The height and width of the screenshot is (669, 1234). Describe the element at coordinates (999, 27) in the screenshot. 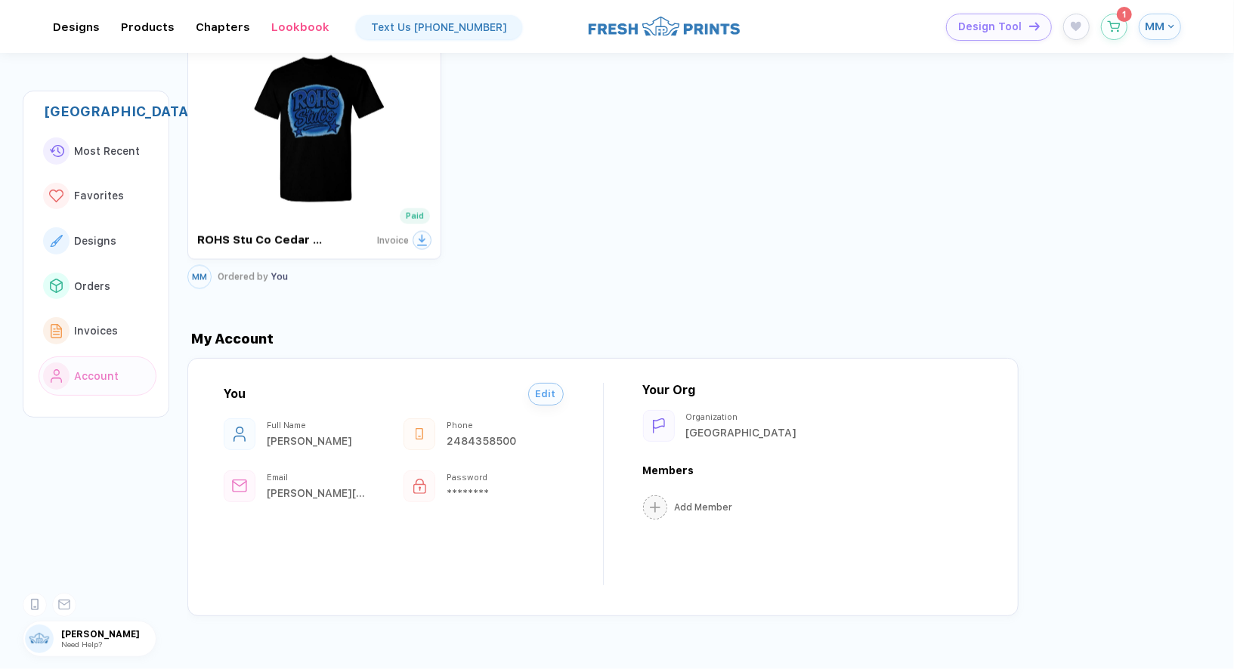

I see `button: Design Toolicon` at that location.